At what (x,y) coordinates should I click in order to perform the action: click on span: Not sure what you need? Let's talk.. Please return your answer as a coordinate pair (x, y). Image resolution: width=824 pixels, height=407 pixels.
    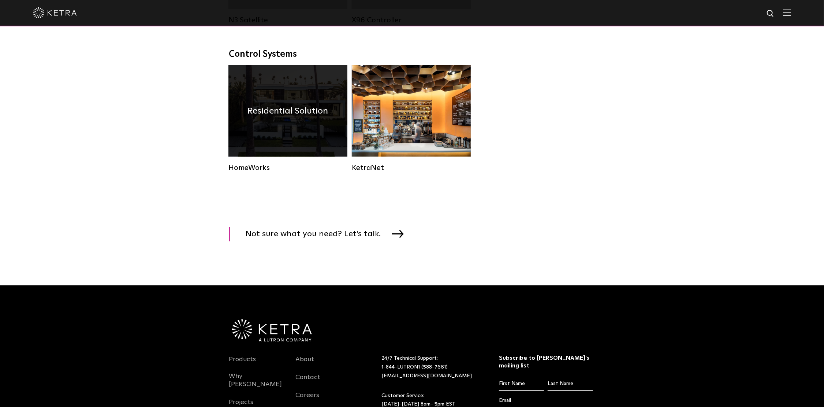
    Looking at the image, I should click on (319, 234).